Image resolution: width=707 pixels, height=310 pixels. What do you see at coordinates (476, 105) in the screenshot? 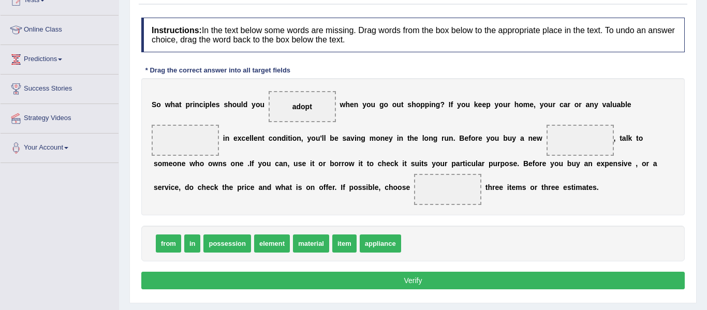
I see `b: k` at bounding box center [476, 105].